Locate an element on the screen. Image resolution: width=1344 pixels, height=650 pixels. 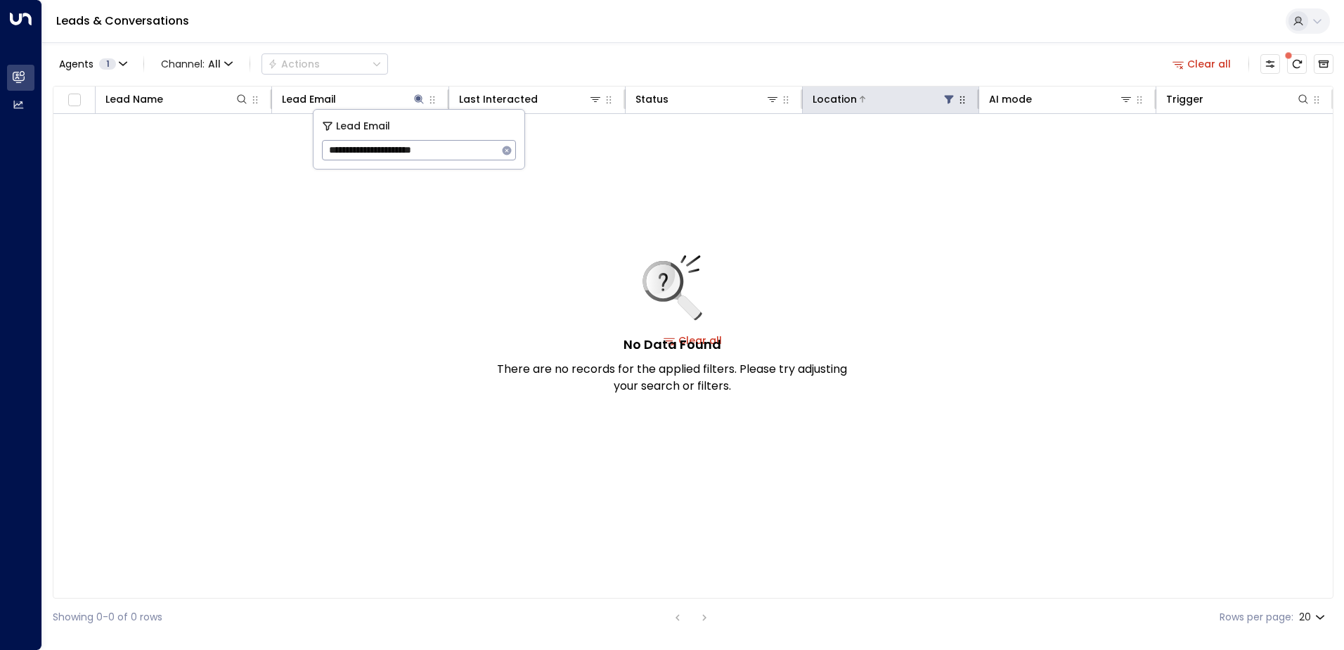
span: There are new threads available. Refresh the grid to view the latest updates. is located at coordinates (1297, 64).